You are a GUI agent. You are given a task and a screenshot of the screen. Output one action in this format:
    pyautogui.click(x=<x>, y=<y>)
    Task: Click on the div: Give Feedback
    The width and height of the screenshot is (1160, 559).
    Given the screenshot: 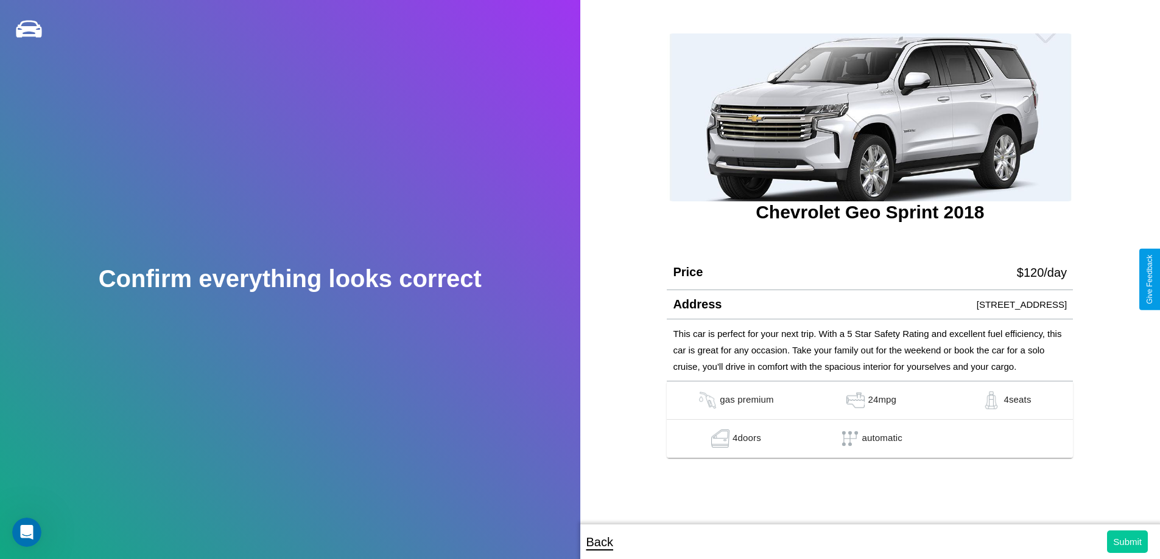 What is the action you would take?
    pyautogui.click(x=1149, y=279)
    